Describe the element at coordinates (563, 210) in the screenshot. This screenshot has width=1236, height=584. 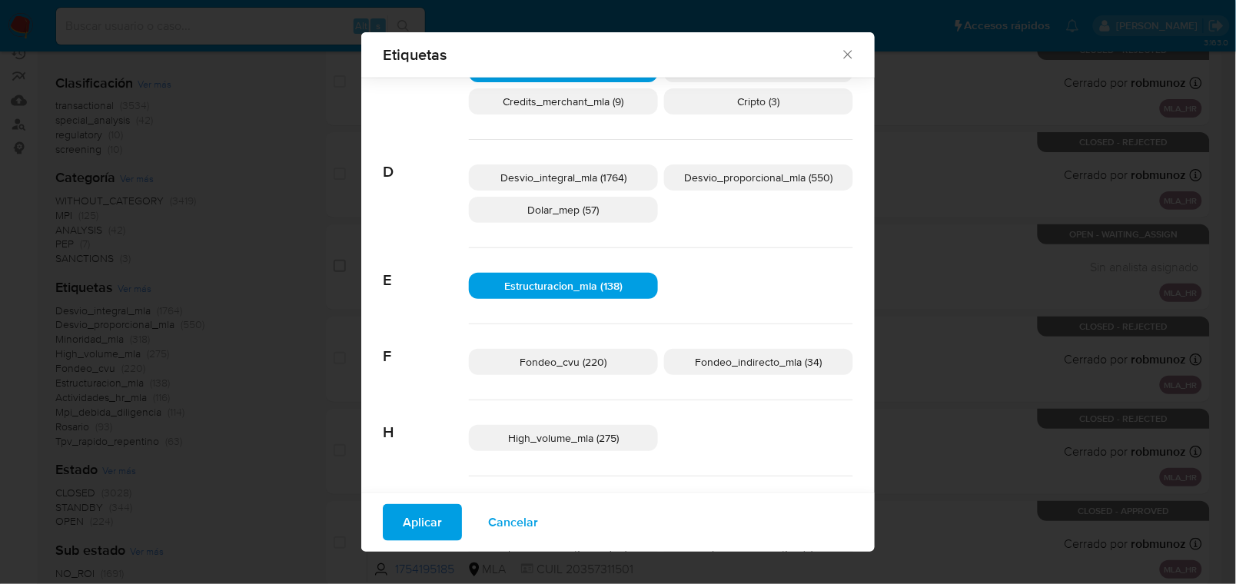
I see `div: Dolar_mep (57)` at that location.